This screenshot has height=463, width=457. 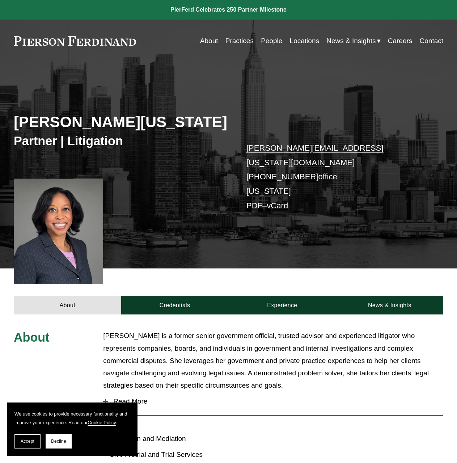 I want to click on a: folder dropdown, so click(x=353, y=41).